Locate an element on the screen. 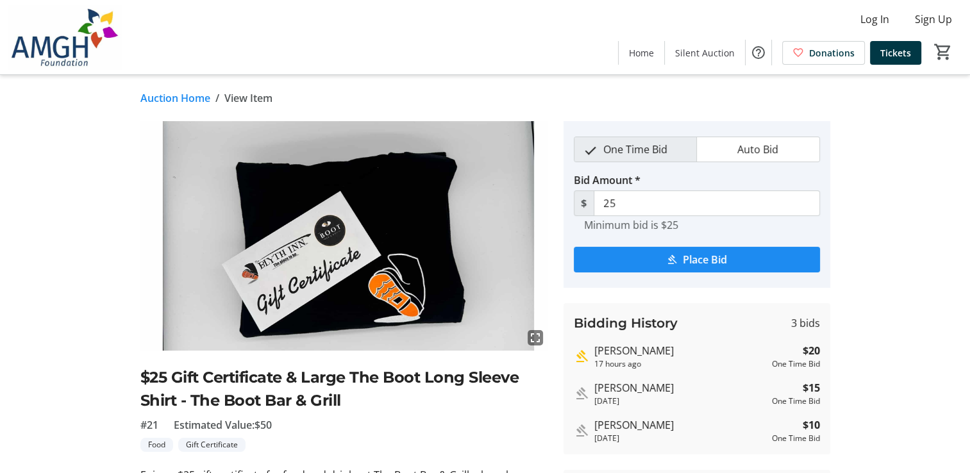 This screenshot has width=970, height=473. button: Cart is located at coordinates (944, 52).